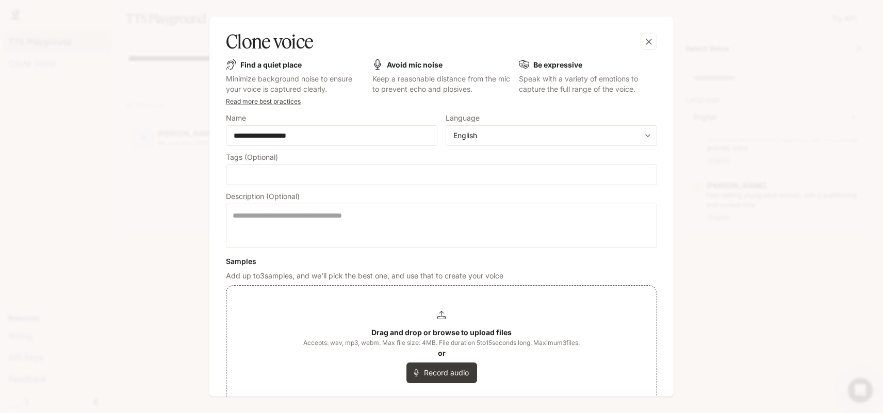  I want to click on b: Drag and drop or browse to upload files, so click(442, 332).